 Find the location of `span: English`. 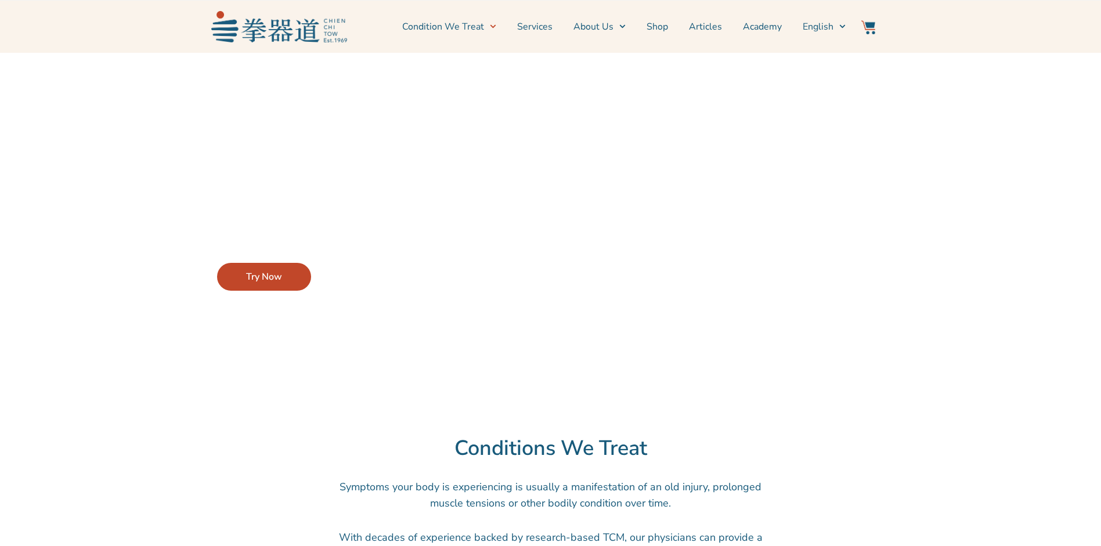

span: English is located at coordinates (818, 27).